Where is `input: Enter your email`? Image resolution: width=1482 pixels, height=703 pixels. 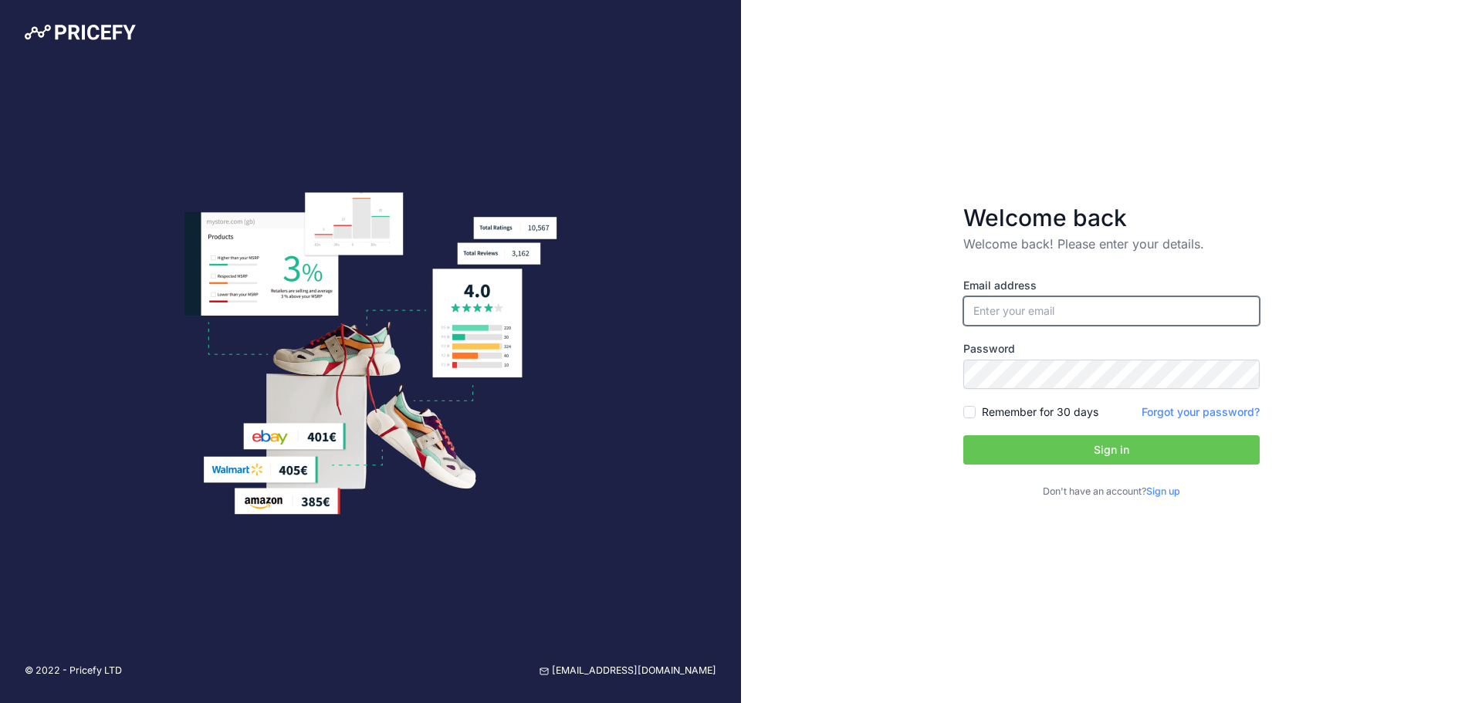
input: Enter your email is located at coordinates (1111, 311).